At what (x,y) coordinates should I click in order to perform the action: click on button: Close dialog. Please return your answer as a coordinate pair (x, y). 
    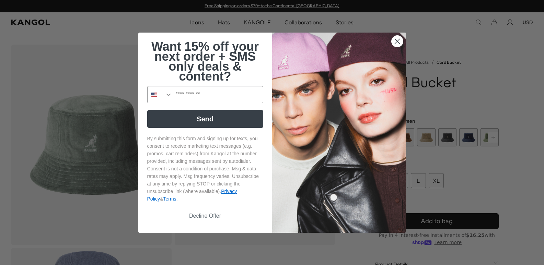
    Looking at the image, I should click on (397, 41).